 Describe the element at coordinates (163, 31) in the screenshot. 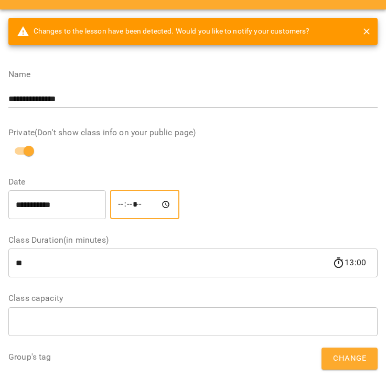

I see `span: Changes to the lesson have been detected. Would you like to notify your customers?` at that location.